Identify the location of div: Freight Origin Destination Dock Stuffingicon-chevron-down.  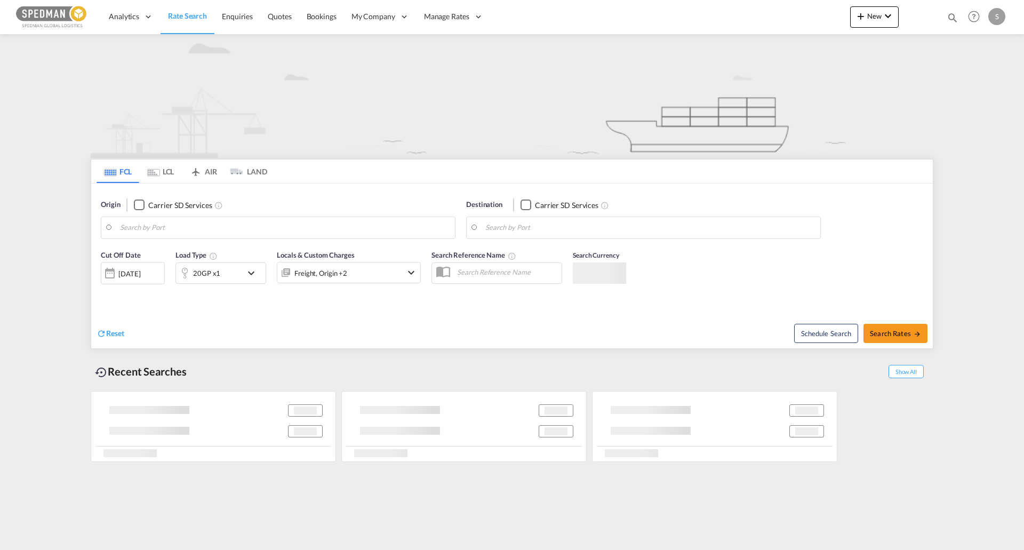
(349, 273).